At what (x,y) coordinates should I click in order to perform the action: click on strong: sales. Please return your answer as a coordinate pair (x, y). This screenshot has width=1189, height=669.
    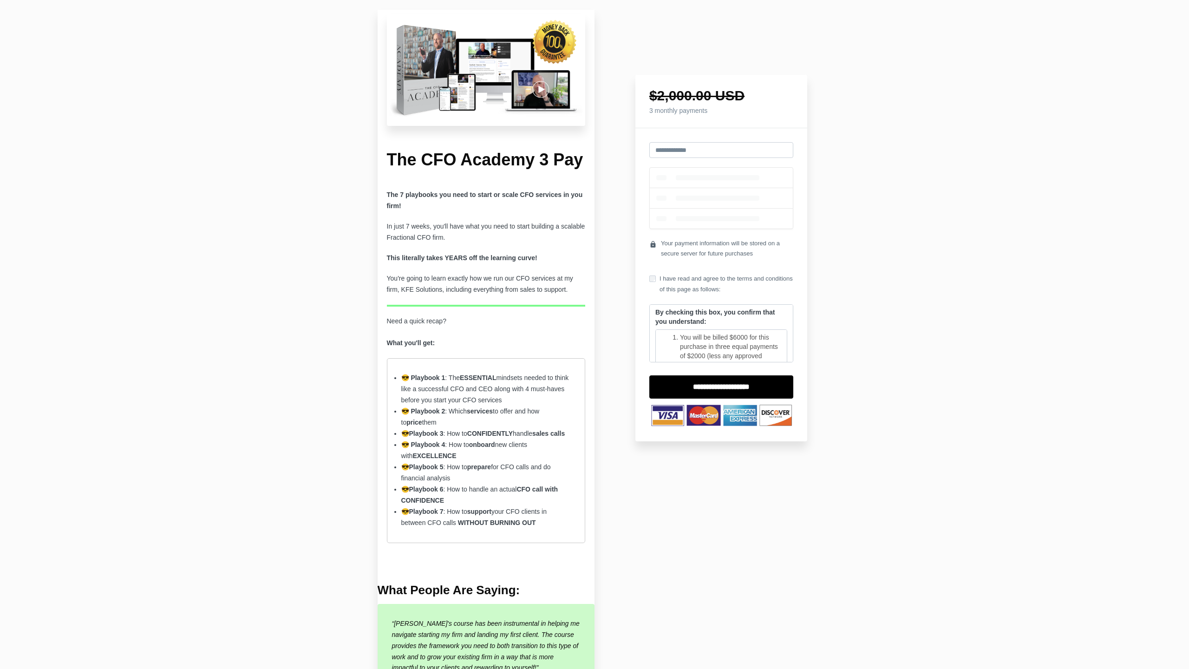
    Looking at the image, I should click on (540, 433).